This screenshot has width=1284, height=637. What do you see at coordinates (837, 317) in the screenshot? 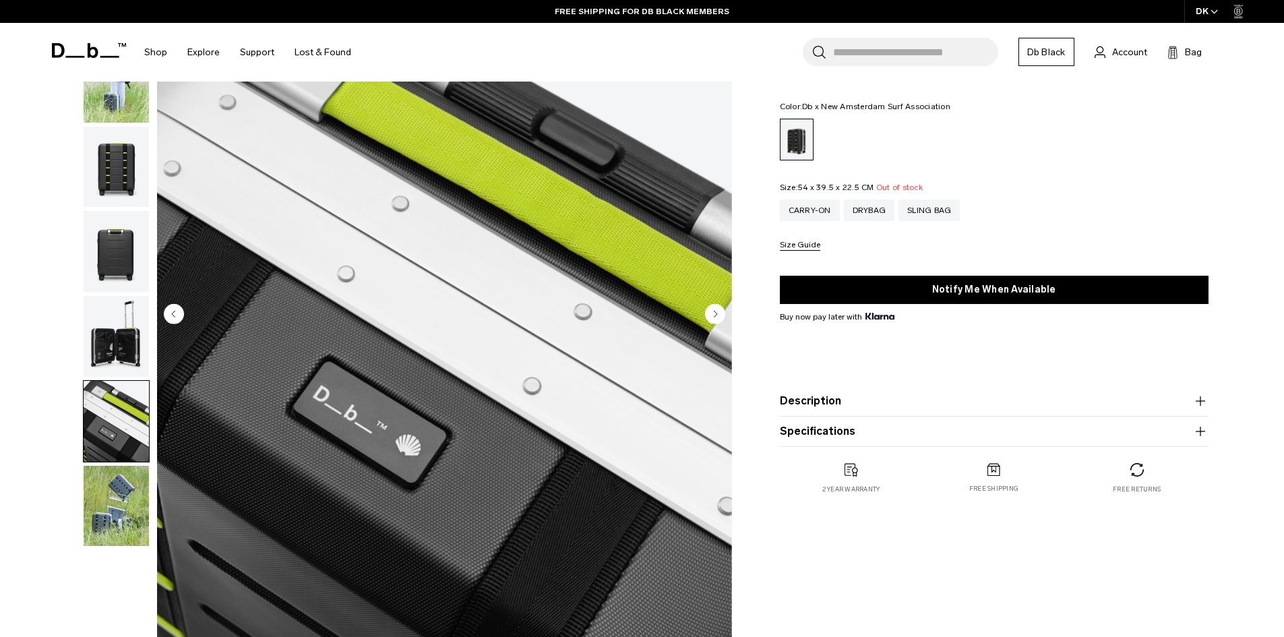
I see `span: Buy now pay later with` at bounding box center [837, 317].